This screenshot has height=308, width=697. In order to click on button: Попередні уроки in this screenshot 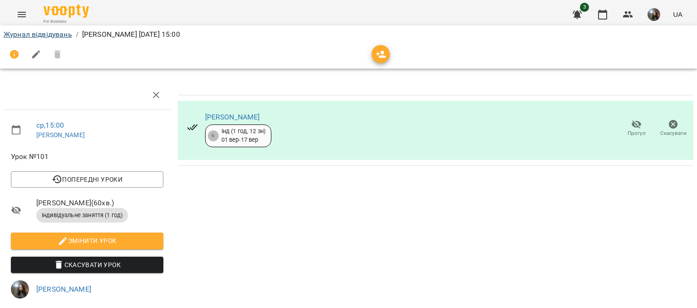, I will do `click(87, 179)`.